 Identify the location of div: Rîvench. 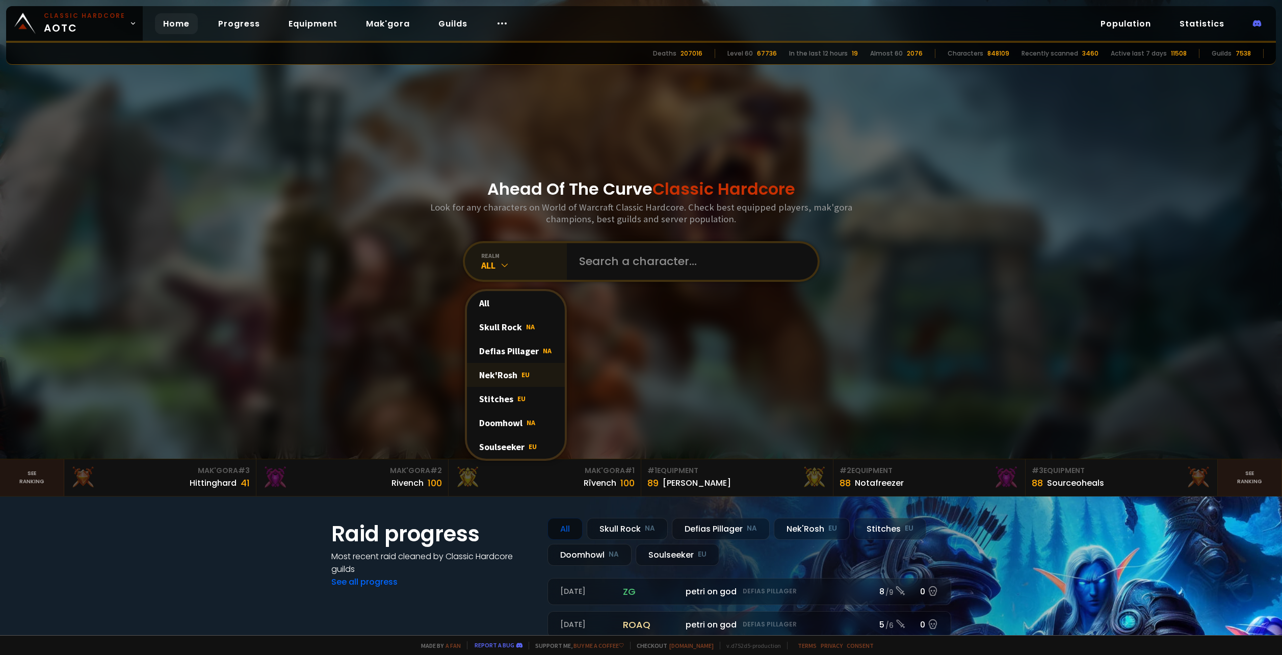
(600, 483).